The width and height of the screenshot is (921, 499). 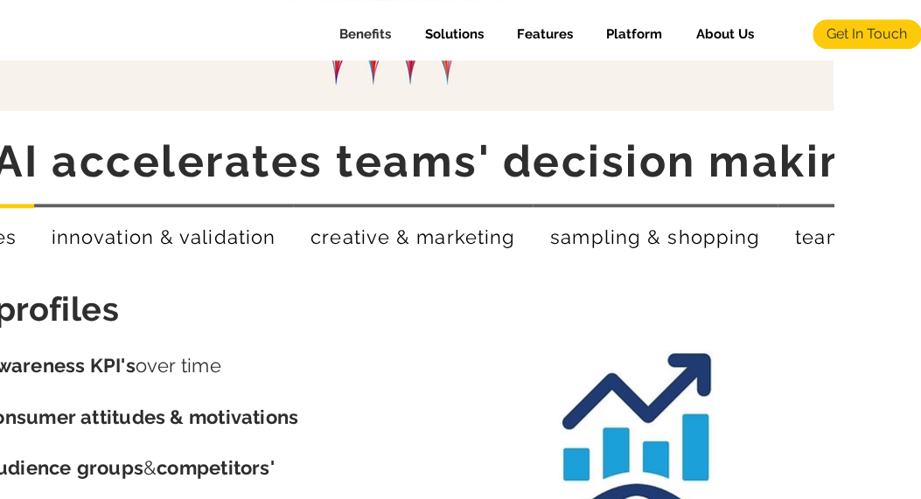 I want to click on span: sampling & shopping, so click(x=655, y=237).